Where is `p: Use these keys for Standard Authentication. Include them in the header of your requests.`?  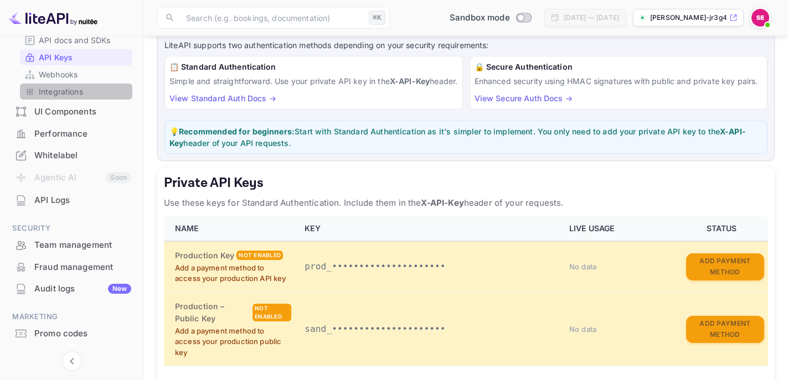
p: Use these keys for Standard Authentication. Include them in the header of your requests. is located at coordinates (465, 203).